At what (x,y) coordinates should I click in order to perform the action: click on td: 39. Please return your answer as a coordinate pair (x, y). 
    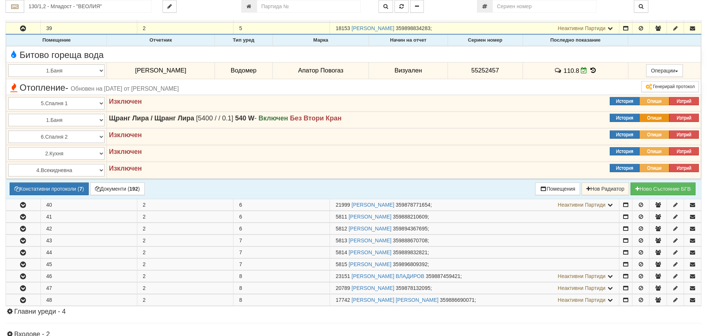
    Looking at the image, I should click on (89, 29).